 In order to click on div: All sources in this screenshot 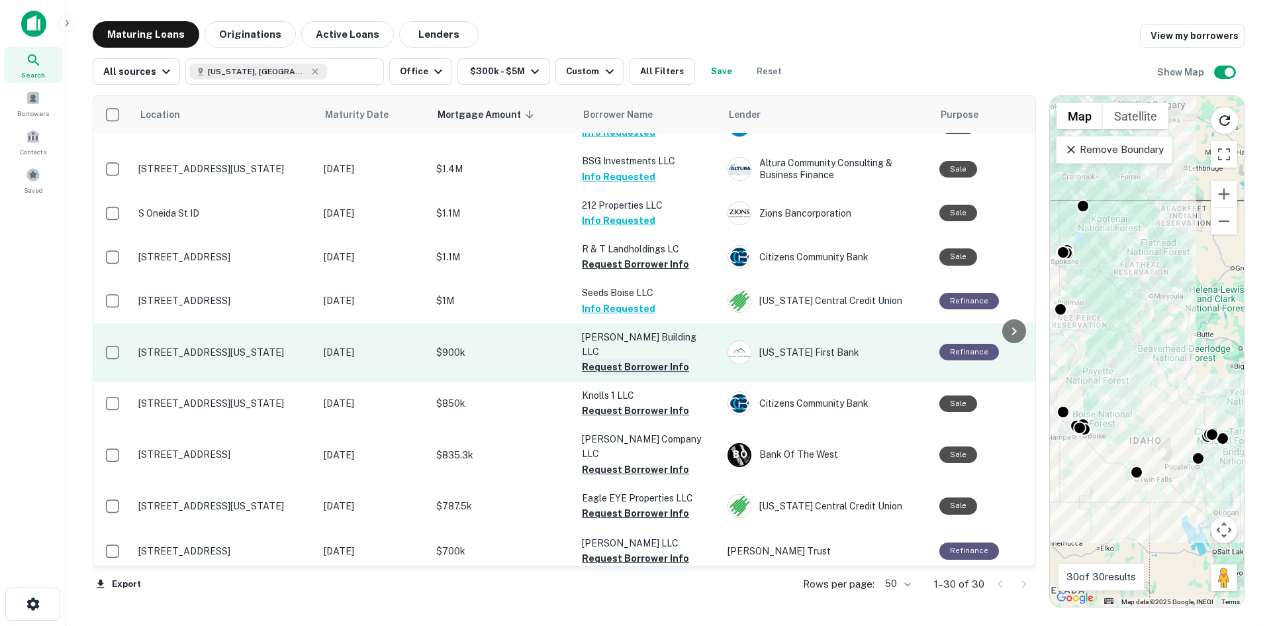, I will do `click(138, 72)`.